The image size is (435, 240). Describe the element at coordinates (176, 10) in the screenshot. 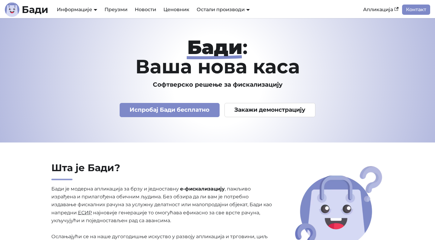

I see `a: Ценовник` at that location.